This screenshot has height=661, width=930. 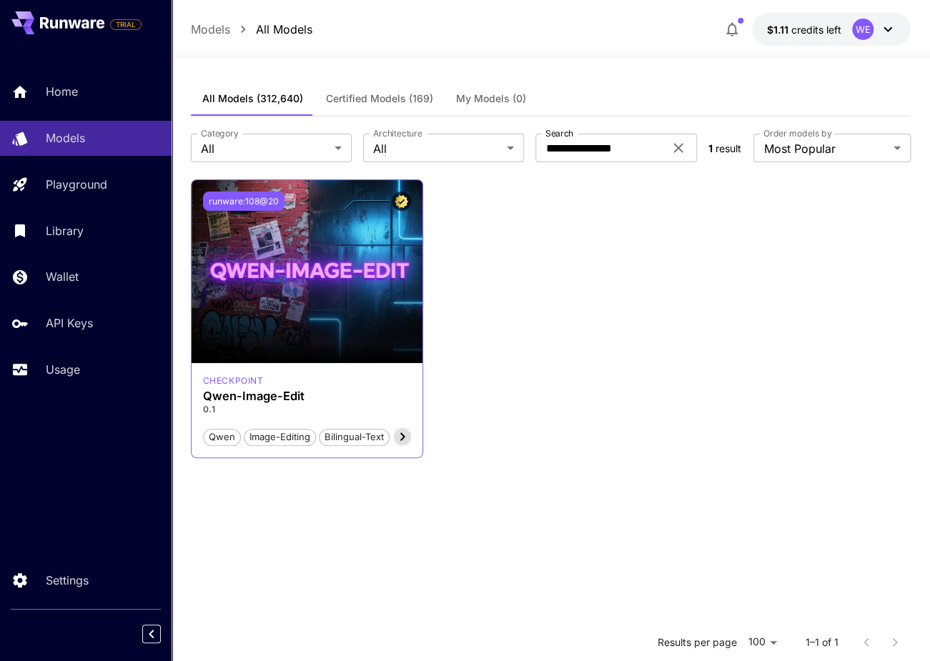 What do you see at coordinates (279, 437) in the screenshot?
I see `span: image-editing` at bounding box center [279, 437].